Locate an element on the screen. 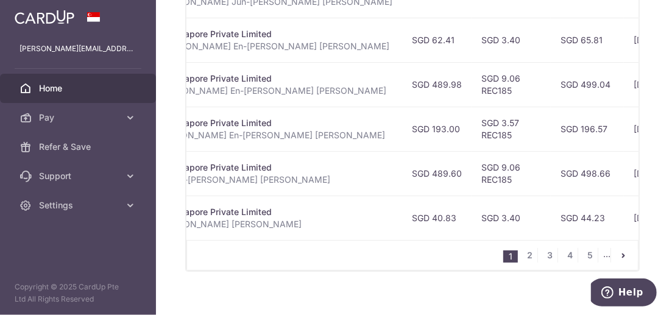  td: SGD 489.98 is located at coordinates (437, 84).